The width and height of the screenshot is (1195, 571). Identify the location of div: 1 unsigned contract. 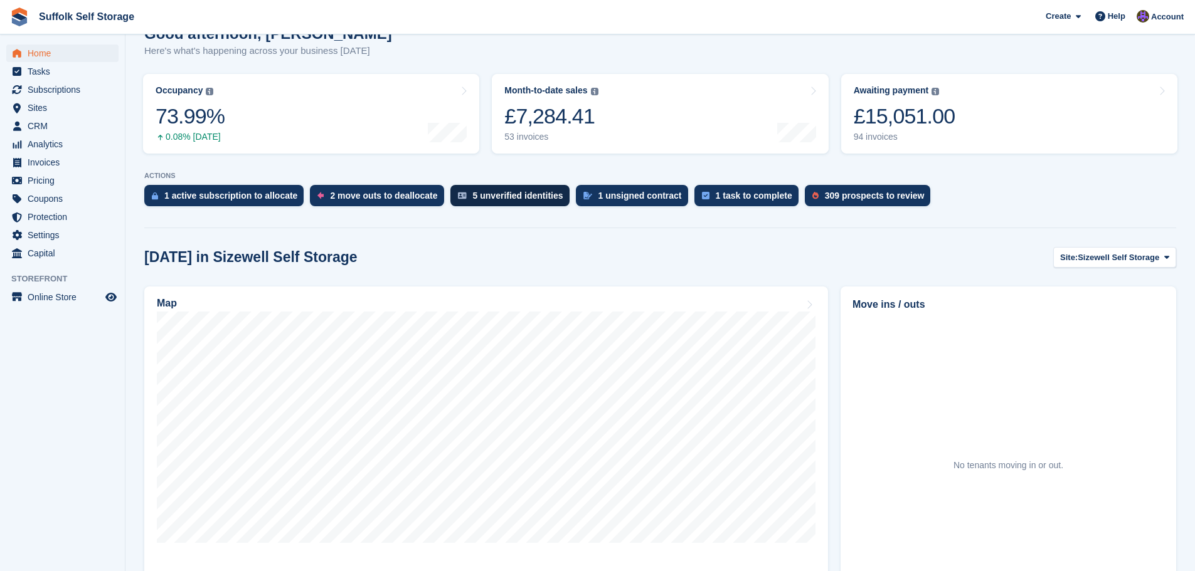
(640, 196).